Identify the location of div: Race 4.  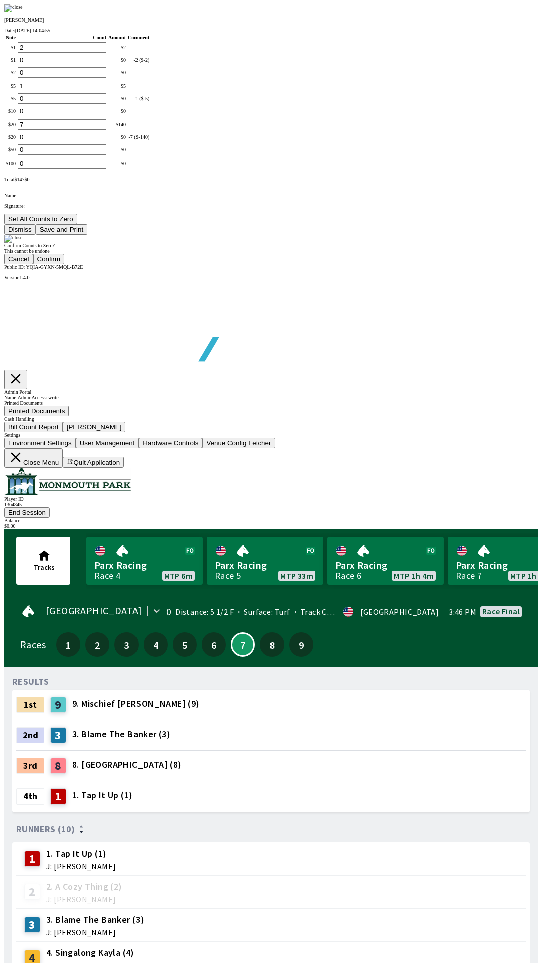
(107, 576).